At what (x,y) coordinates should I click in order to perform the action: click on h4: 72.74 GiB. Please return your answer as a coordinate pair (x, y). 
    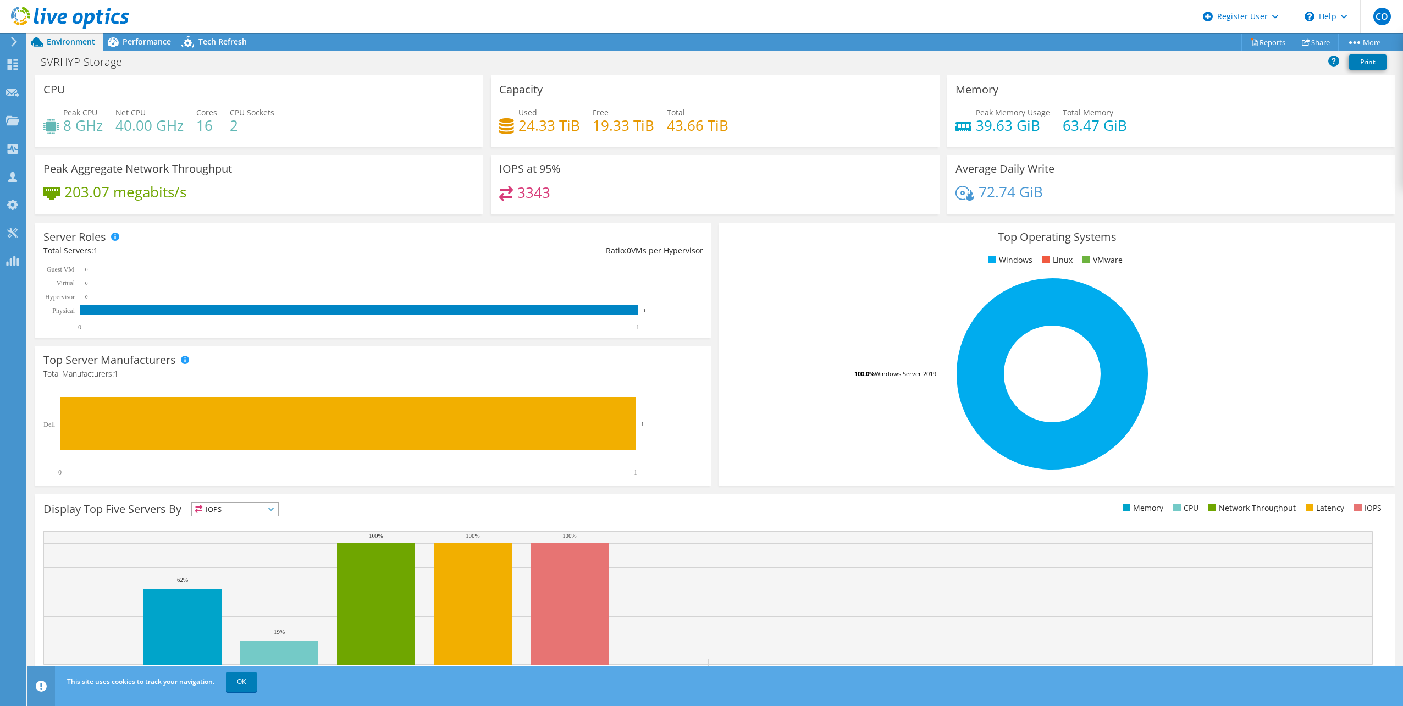
    Looking at the image, I should click on (1010, 192).